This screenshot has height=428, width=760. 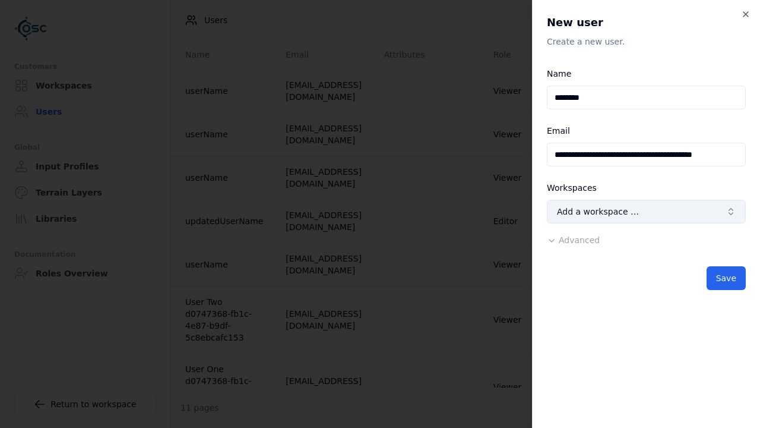 I want to click on label: Email, so click(x=558, y=131).